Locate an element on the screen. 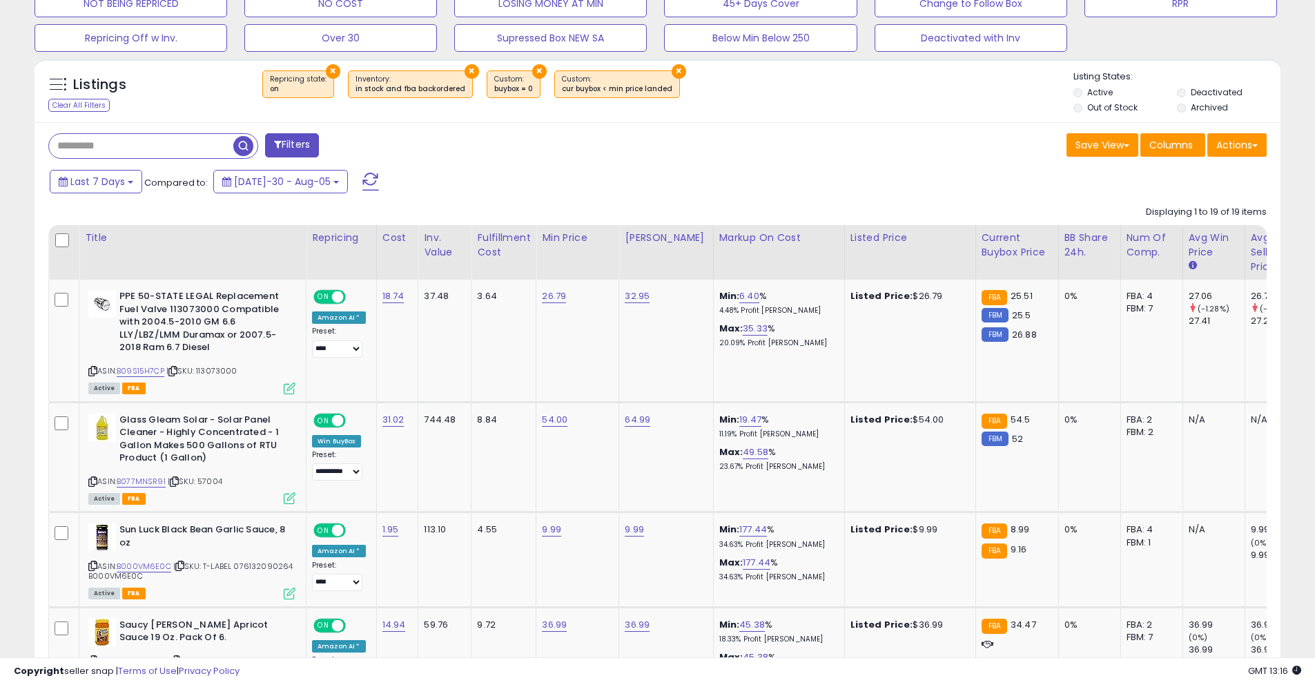 The image size is (1315, 685). div: Preset: is located at coordinates (339, 465).